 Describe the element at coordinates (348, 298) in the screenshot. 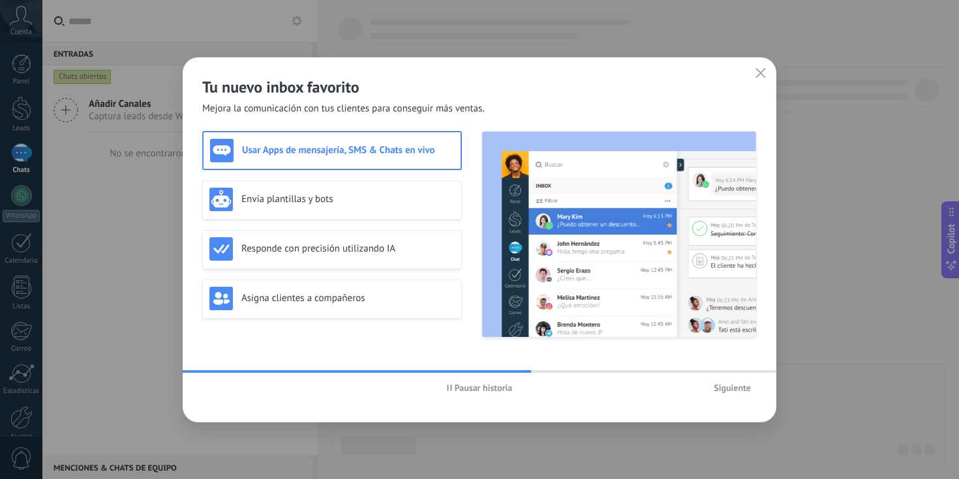

I see `h3: Asigna clientes a compañeros` at that location.